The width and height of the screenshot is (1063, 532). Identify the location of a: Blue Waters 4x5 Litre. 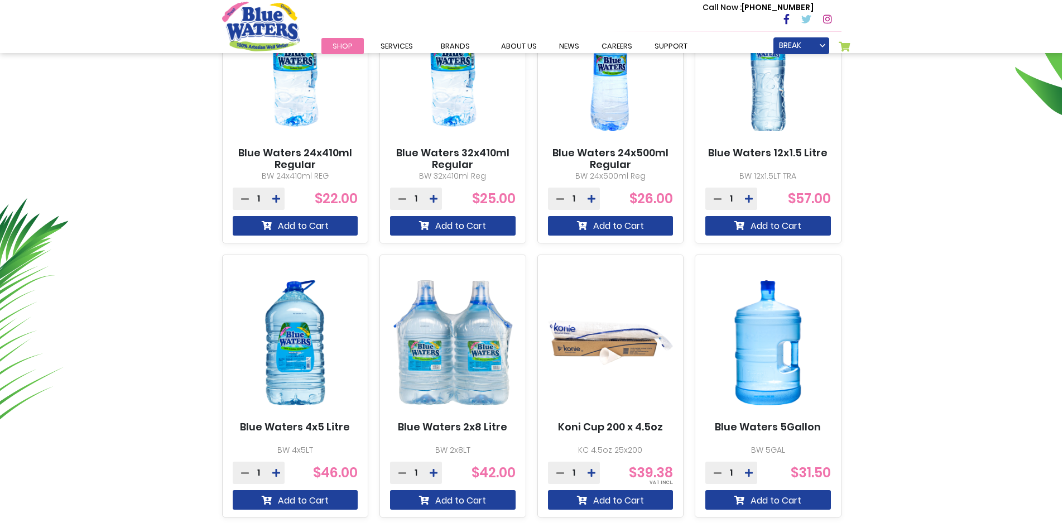
(295, 427).